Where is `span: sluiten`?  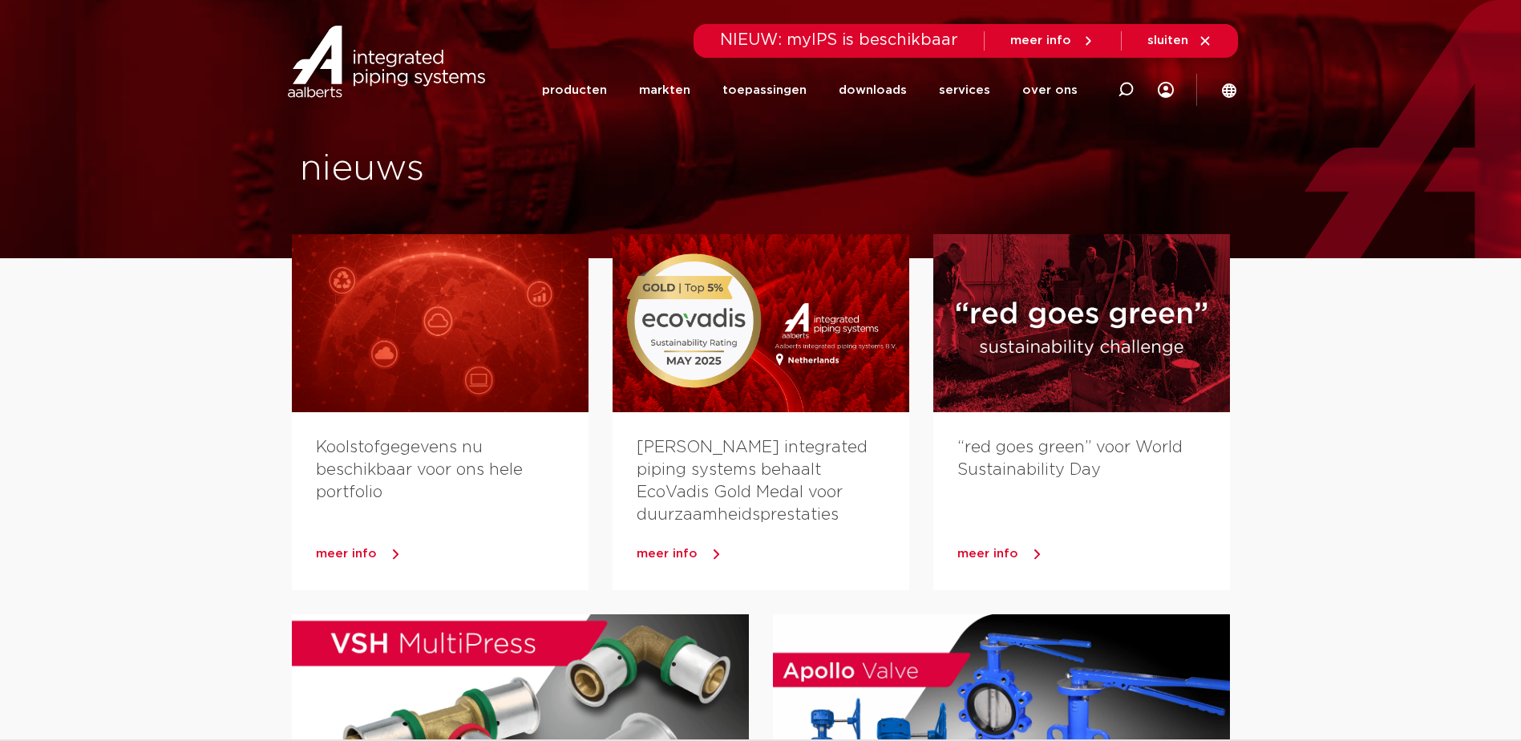
span: sluiten is located at coordinates (1167, 40).